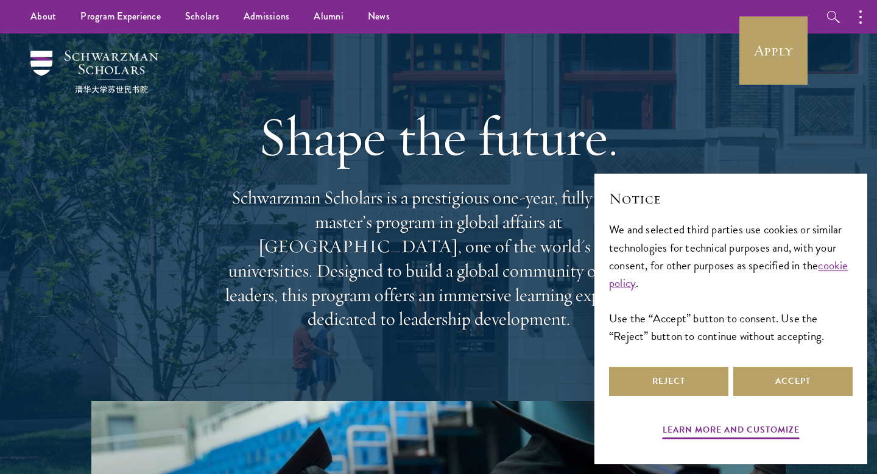 Image resolution: width=877 pixels, height=474 pixels. Describe the element at coordinates (439, 136) in the screenshot. I see `h1: Shape the future.` at that location.